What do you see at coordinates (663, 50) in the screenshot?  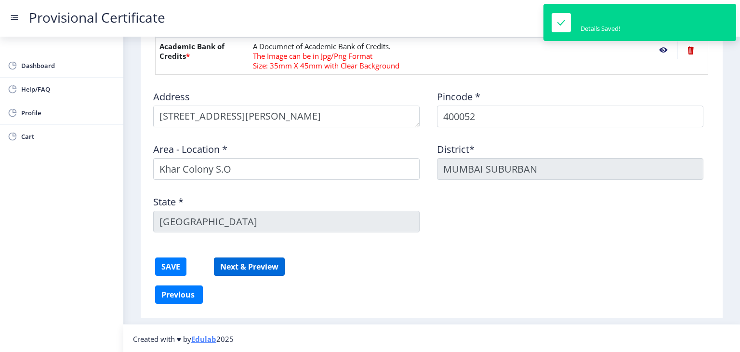 I see `nb-action: View File` at bounding box center [663, 50].